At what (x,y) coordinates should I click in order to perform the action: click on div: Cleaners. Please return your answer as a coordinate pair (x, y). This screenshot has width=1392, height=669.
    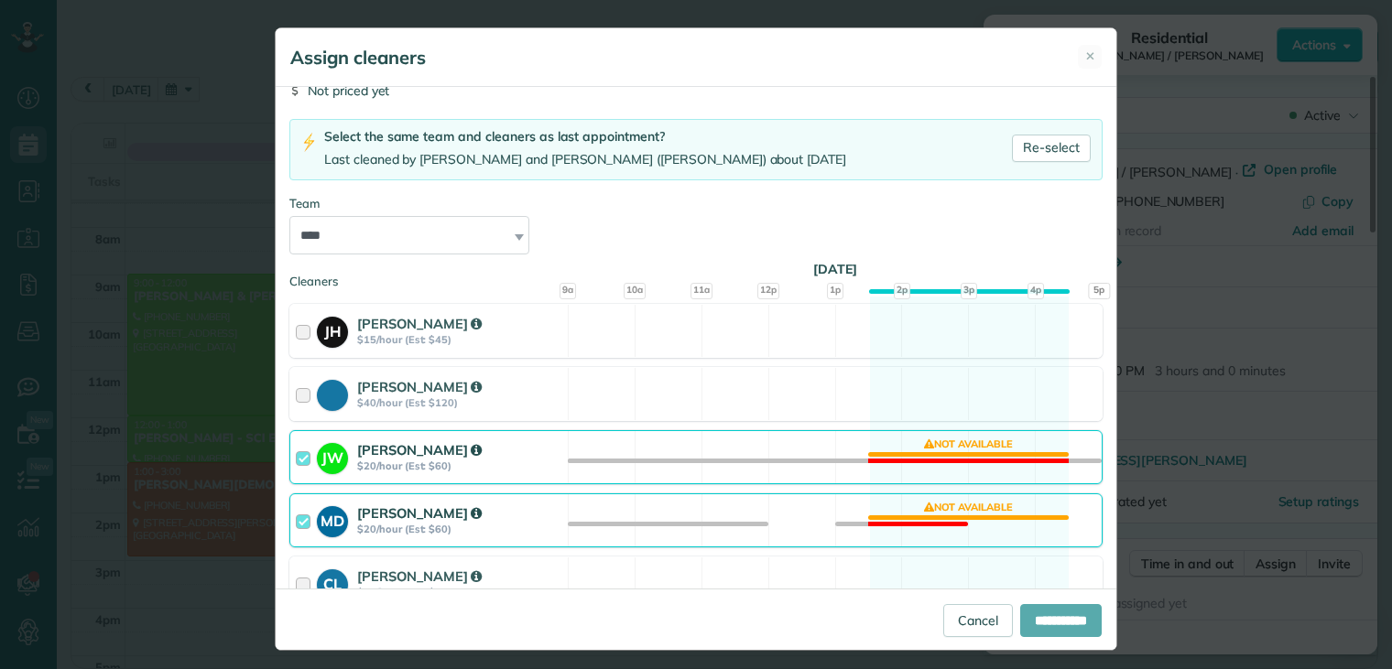
    Looking at the image, I should click on (696, 276).